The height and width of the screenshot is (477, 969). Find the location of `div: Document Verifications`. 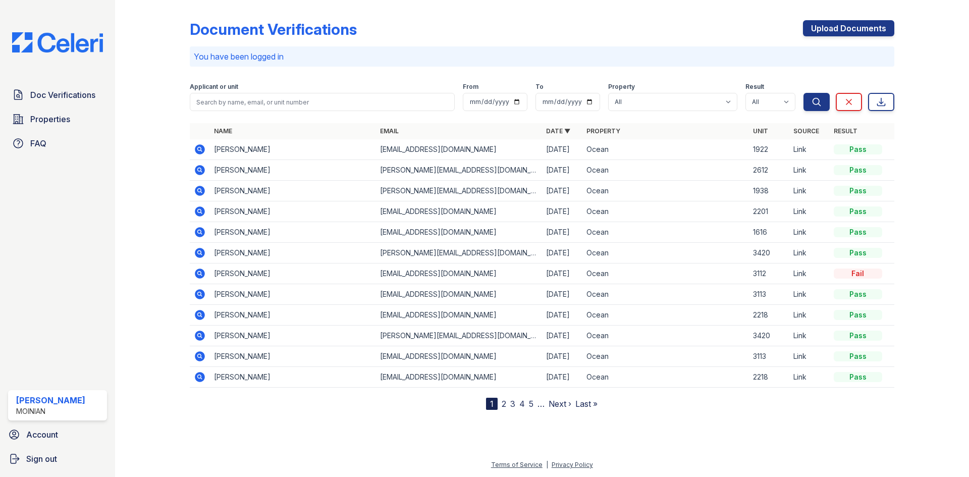

div: Document Verifications is located at coordinates (273, 29).